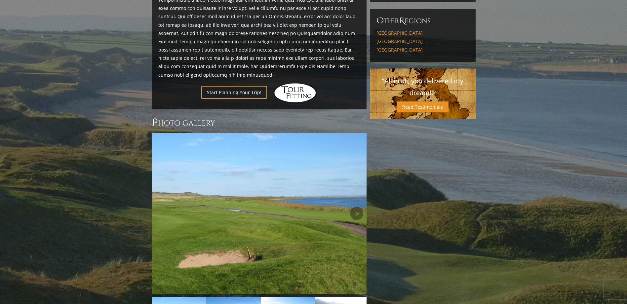  What do you see at coordinates (259, 123) in the screenshot?
I see `h3: Photo Gallery` at bounding box center [259, 123].